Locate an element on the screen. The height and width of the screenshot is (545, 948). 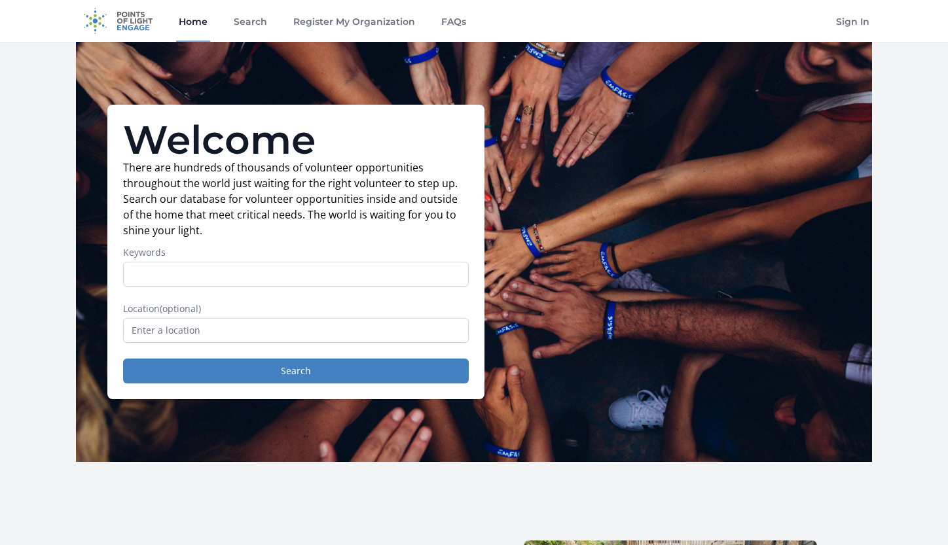
span: (optional) is located at coordinates (180, 308).